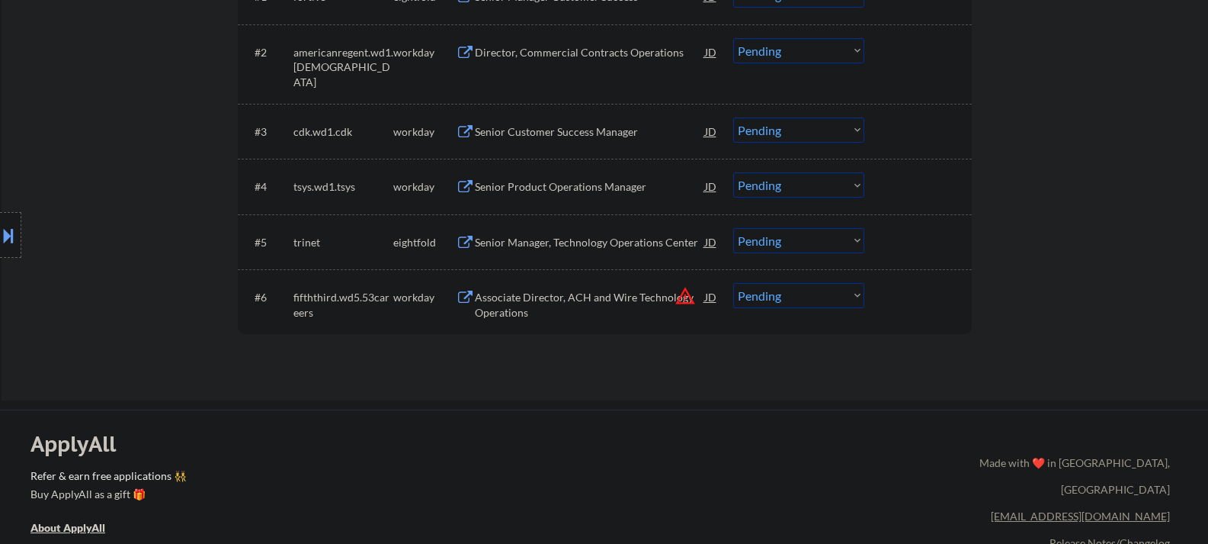  I want to click on a: Buy ApplyAll as a gift 🎁, so click(107, 496).